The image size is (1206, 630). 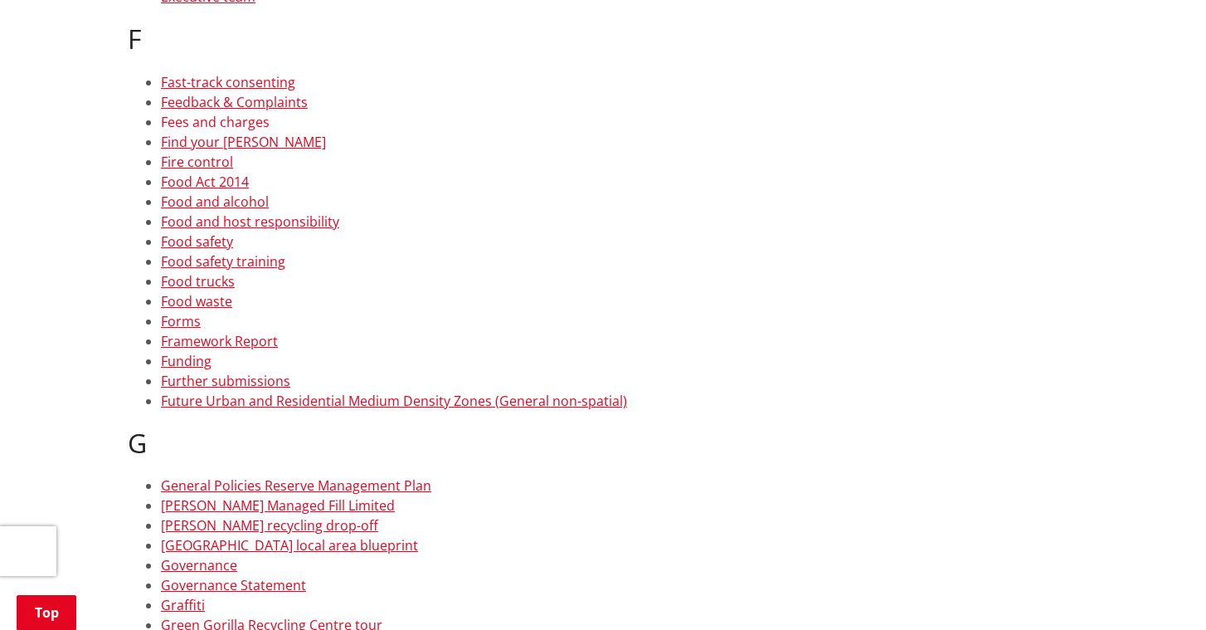 What do you see at coordinates (182, 605) in the screenshot?
I see `a: Graffiti` at bounding box center [182, 605].